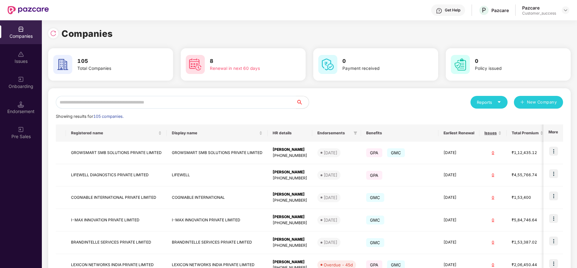 The image size is (577, 268). I want to click on span: filter, so click(356, 133).